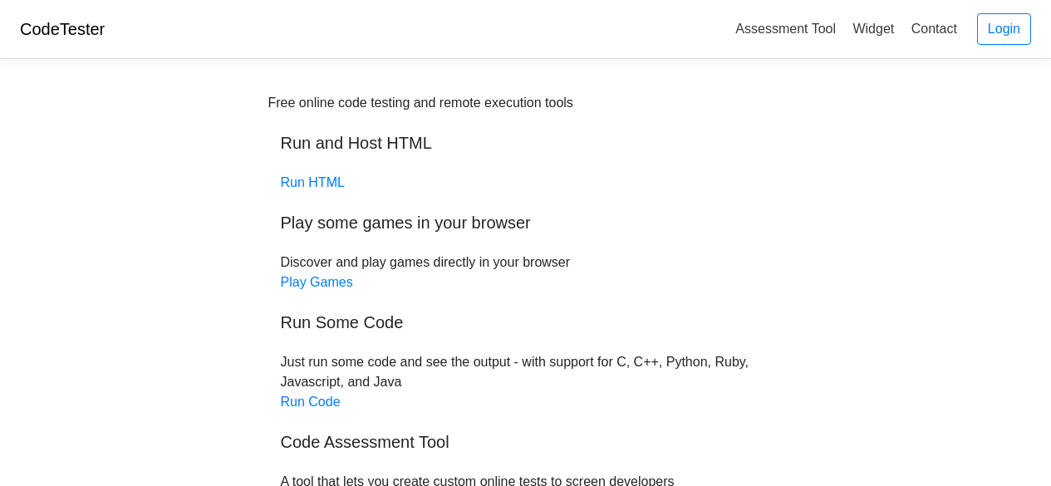 The image size is (1051, 486). I want to click on a: Run Code, so click(311, 401).